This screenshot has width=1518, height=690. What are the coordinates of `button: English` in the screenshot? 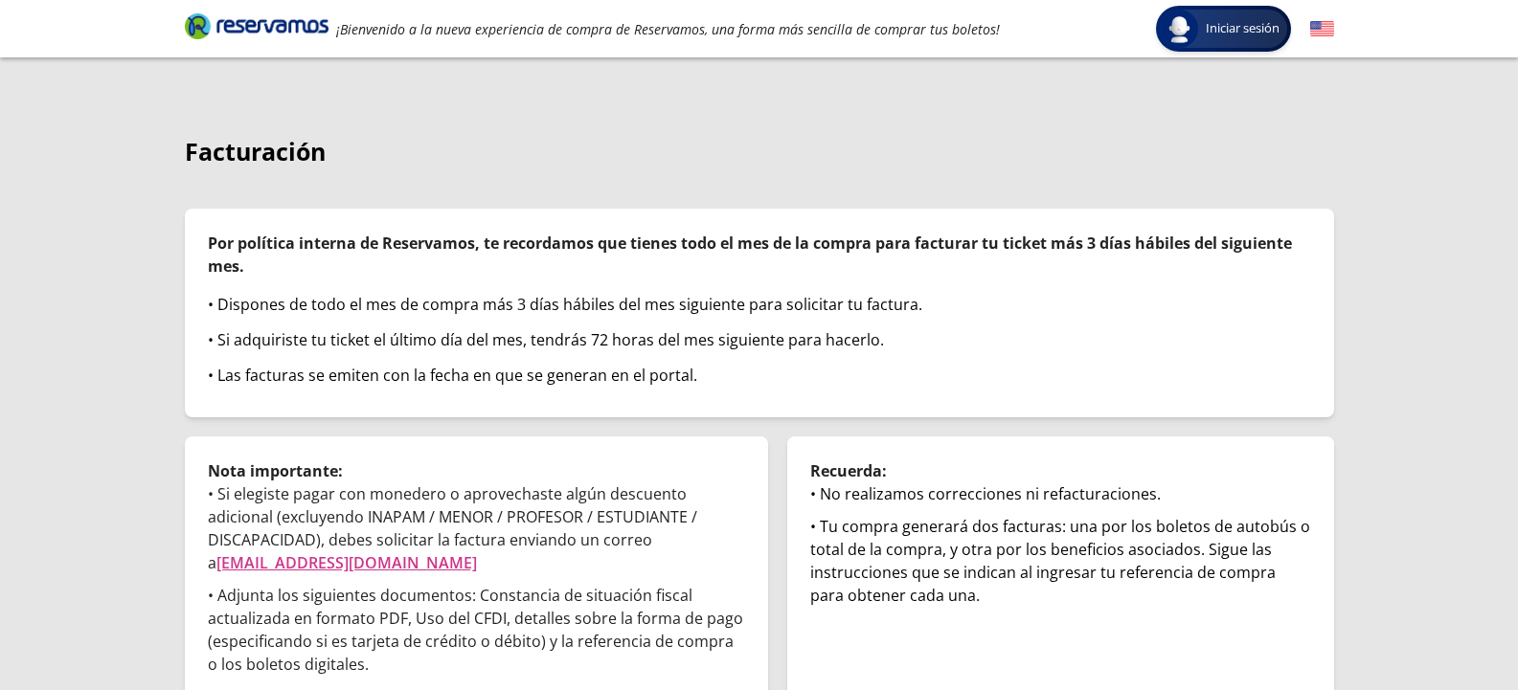 It's located at (1321, 29).